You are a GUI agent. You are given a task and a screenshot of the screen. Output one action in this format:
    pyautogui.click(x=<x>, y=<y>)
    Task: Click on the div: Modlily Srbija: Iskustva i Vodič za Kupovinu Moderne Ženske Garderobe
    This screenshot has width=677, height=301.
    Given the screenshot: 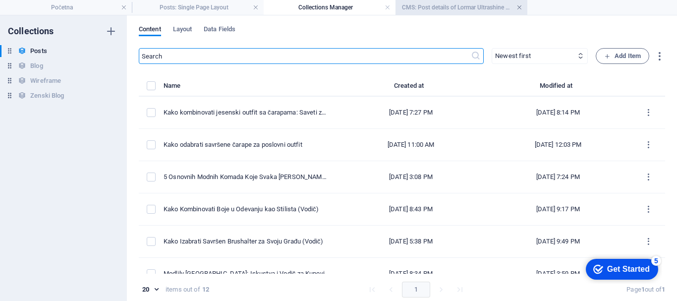 What is the action you would take?
    pyautogui.click(x=246, y=274)
    